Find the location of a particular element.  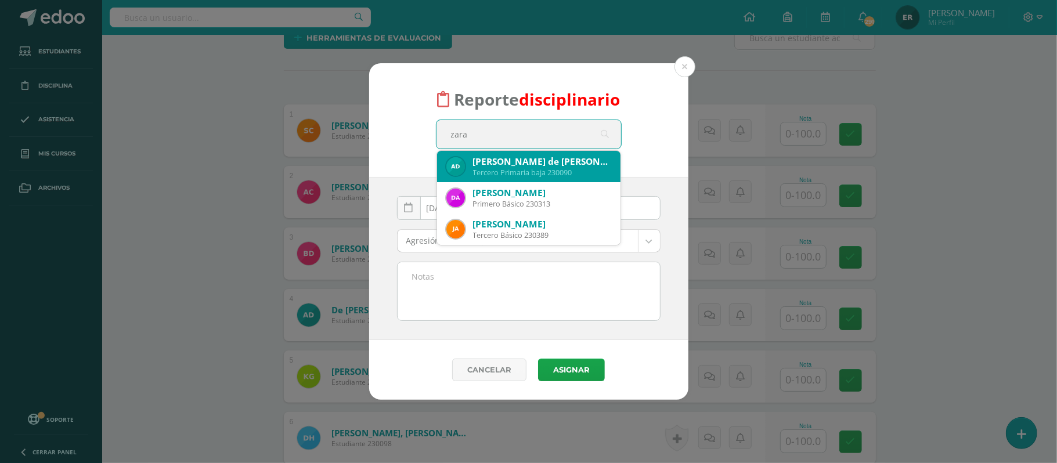

a: Agresión a sus compañeros is located at coordinates (529, 241).